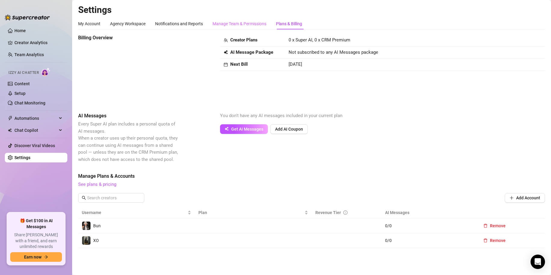 The image size is (551, 275). Describe the element at coordinates (179, 24) in the screenshot. I see `div: Notifications and Reports` at that location.